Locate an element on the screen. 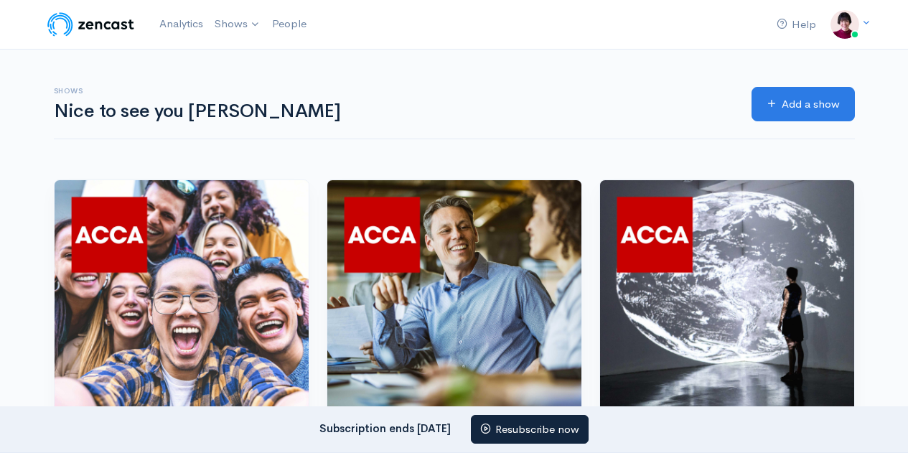  a: Add a show is located at coordinates (804, 104).